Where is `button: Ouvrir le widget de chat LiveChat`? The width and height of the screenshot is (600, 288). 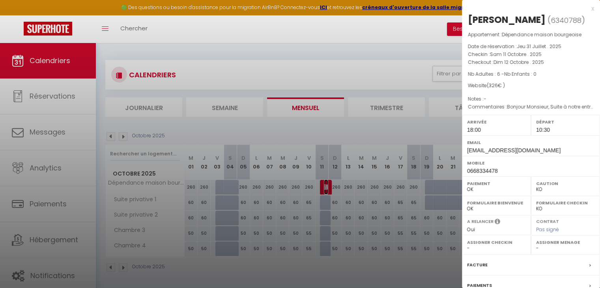
button: Ouvrir le widget de chat LiveChat is located at coordinates (18, 15).